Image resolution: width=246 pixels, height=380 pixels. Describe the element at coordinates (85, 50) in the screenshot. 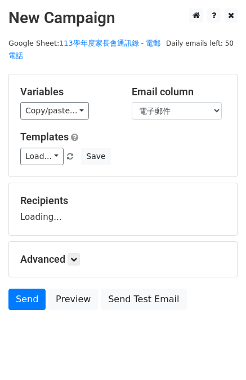

I see `a: 113學年度家長會通訊錄 - 電郵電話` at that location.